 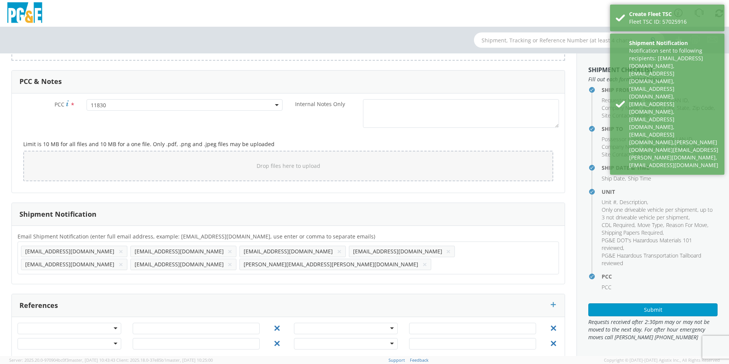 What do you see at coordinates (687, 225) in the screenshot?
I see `span: Reason For Move` at bounding box center [687, 225].